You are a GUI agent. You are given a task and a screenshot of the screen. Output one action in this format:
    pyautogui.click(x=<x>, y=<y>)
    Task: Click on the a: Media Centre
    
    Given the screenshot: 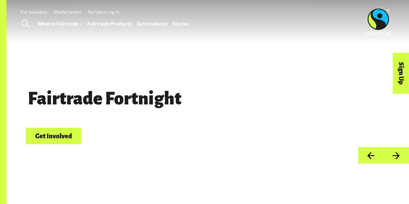 What is the action you would take?
    pyautogui.click(x=68, y=12)
    